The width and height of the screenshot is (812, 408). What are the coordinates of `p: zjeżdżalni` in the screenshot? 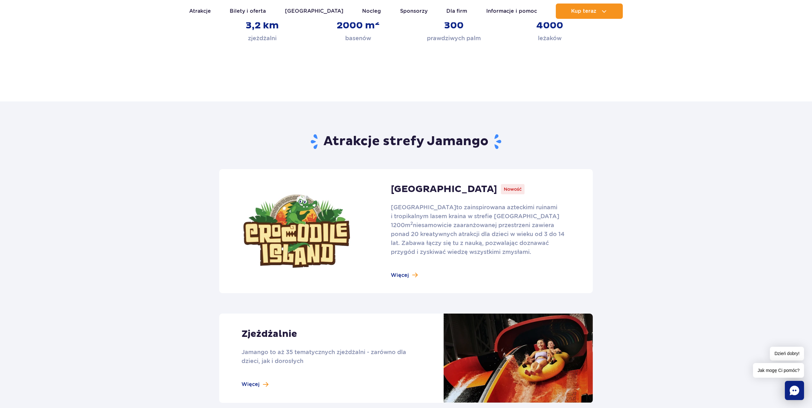 It's located at (262, 38).